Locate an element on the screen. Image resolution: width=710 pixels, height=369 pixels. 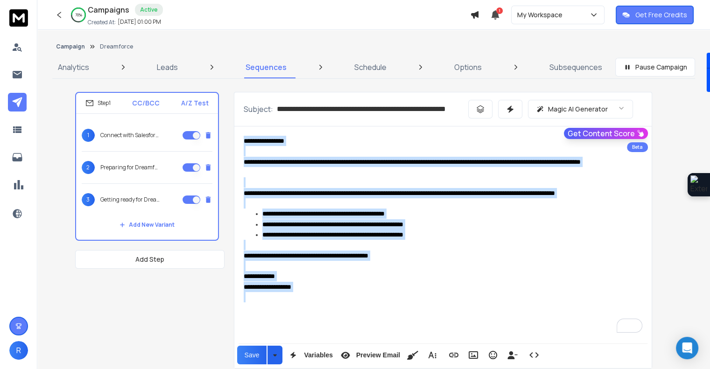
div: Step 1 is located at coordinates (98, 103).